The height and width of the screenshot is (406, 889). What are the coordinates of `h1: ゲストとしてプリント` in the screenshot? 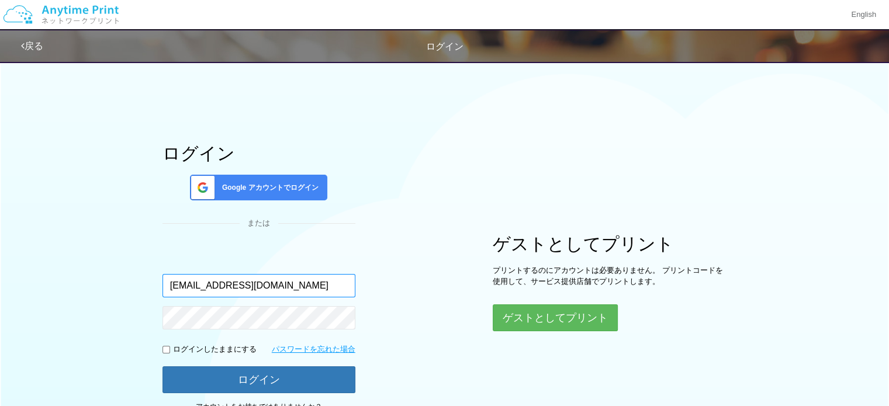 It's located at (610, 244).